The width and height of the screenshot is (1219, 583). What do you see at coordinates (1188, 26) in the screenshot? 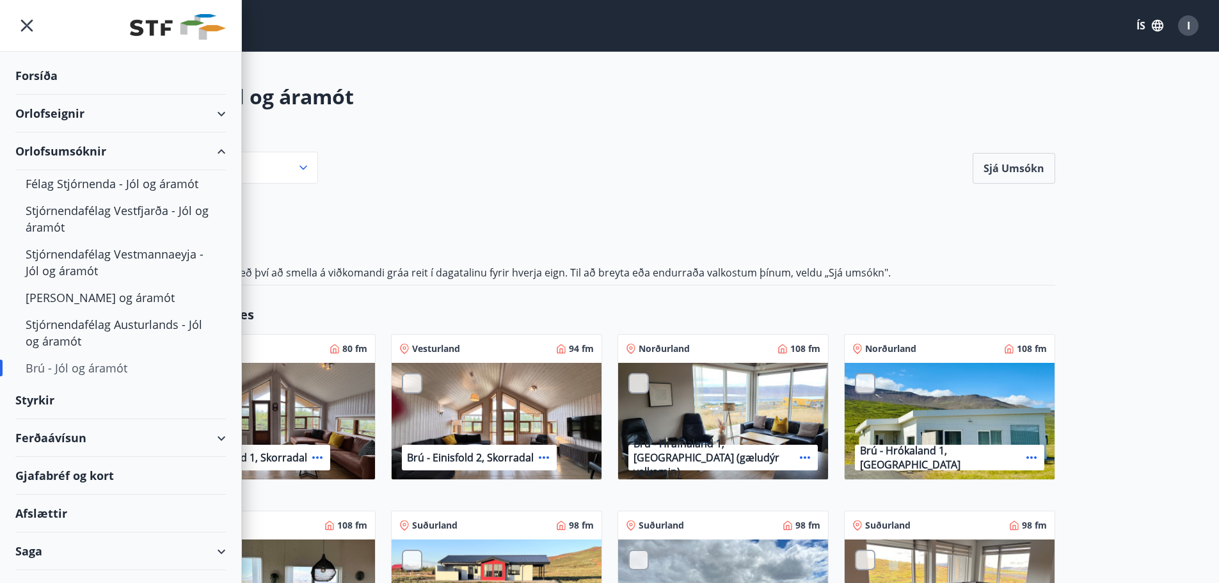
I see `button: I` at bounding box center [1188, 26].